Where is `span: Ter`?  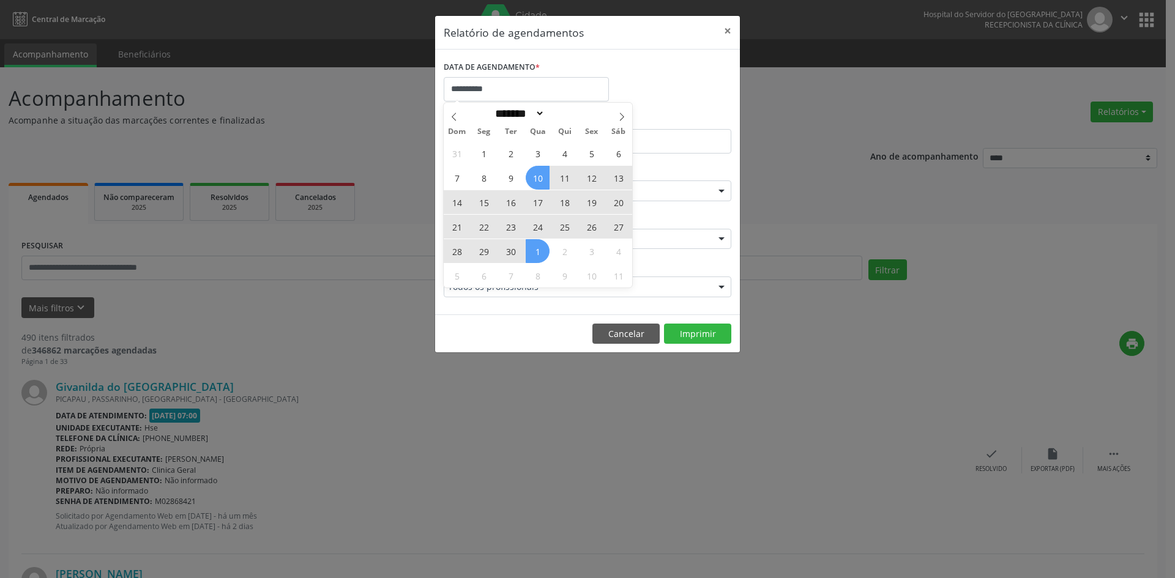
span: Ter is located at coordinates (511, 132).